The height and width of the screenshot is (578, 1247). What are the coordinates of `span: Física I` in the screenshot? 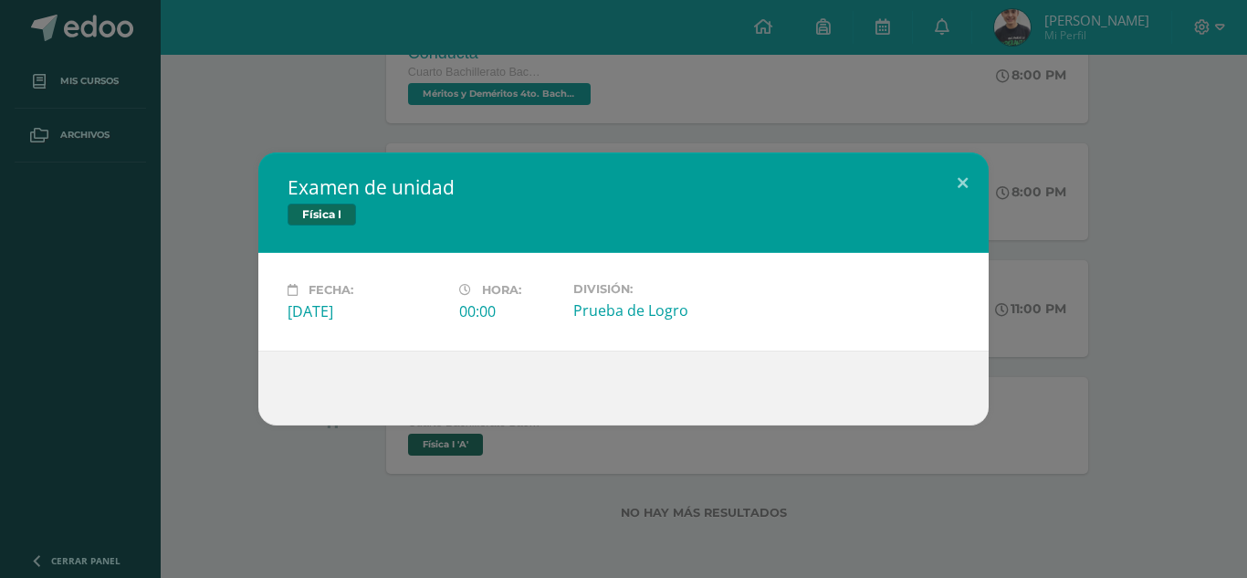 It's located at (321, 215).